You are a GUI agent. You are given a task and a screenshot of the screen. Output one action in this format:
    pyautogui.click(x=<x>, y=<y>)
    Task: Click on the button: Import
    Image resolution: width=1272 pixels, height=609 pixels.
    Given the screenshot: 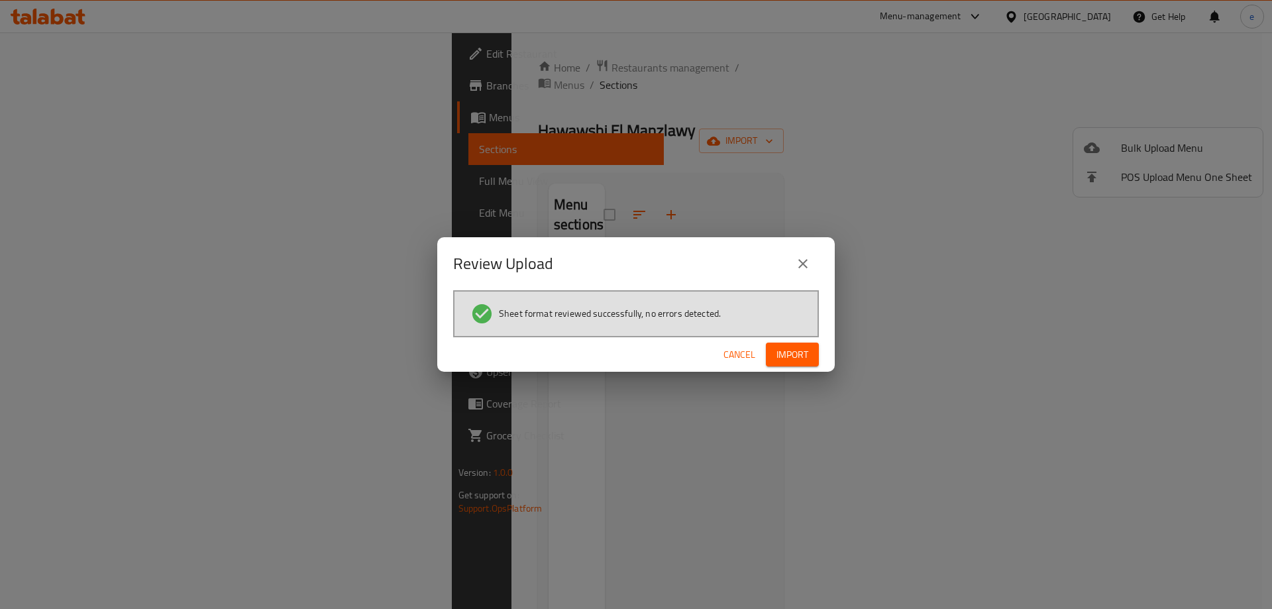 What is the action you would take?
    pyautogui.click(x=793, y=355)
    